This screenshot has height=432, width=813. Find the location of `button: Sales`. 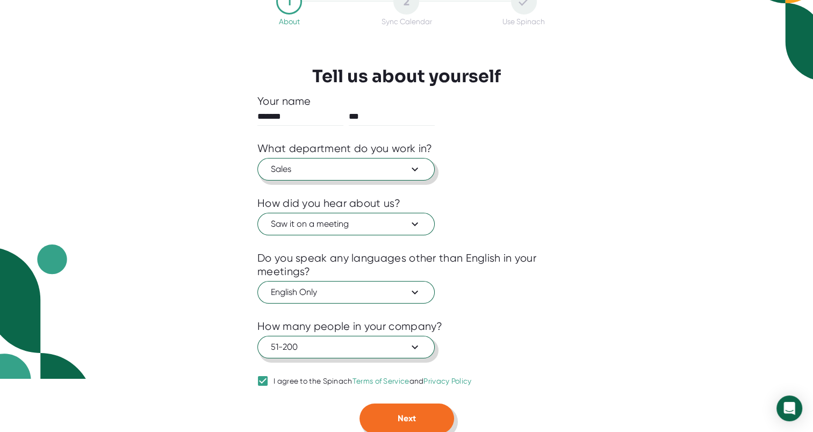

button: Sales is located at coordinates (346, 169).